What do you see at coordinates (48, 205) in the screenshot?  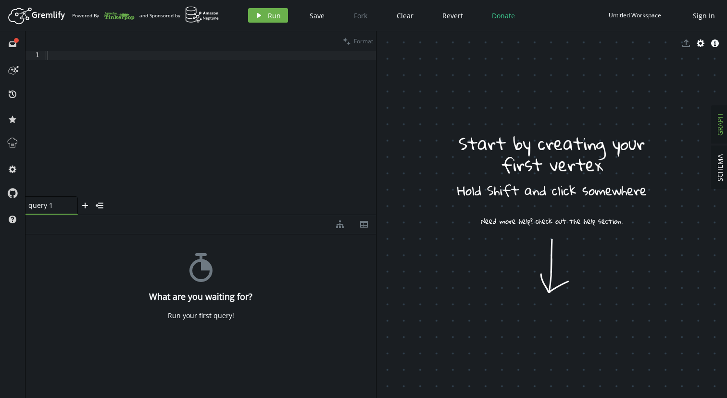 I see `span: query 1` at bounding box center [48, 205].